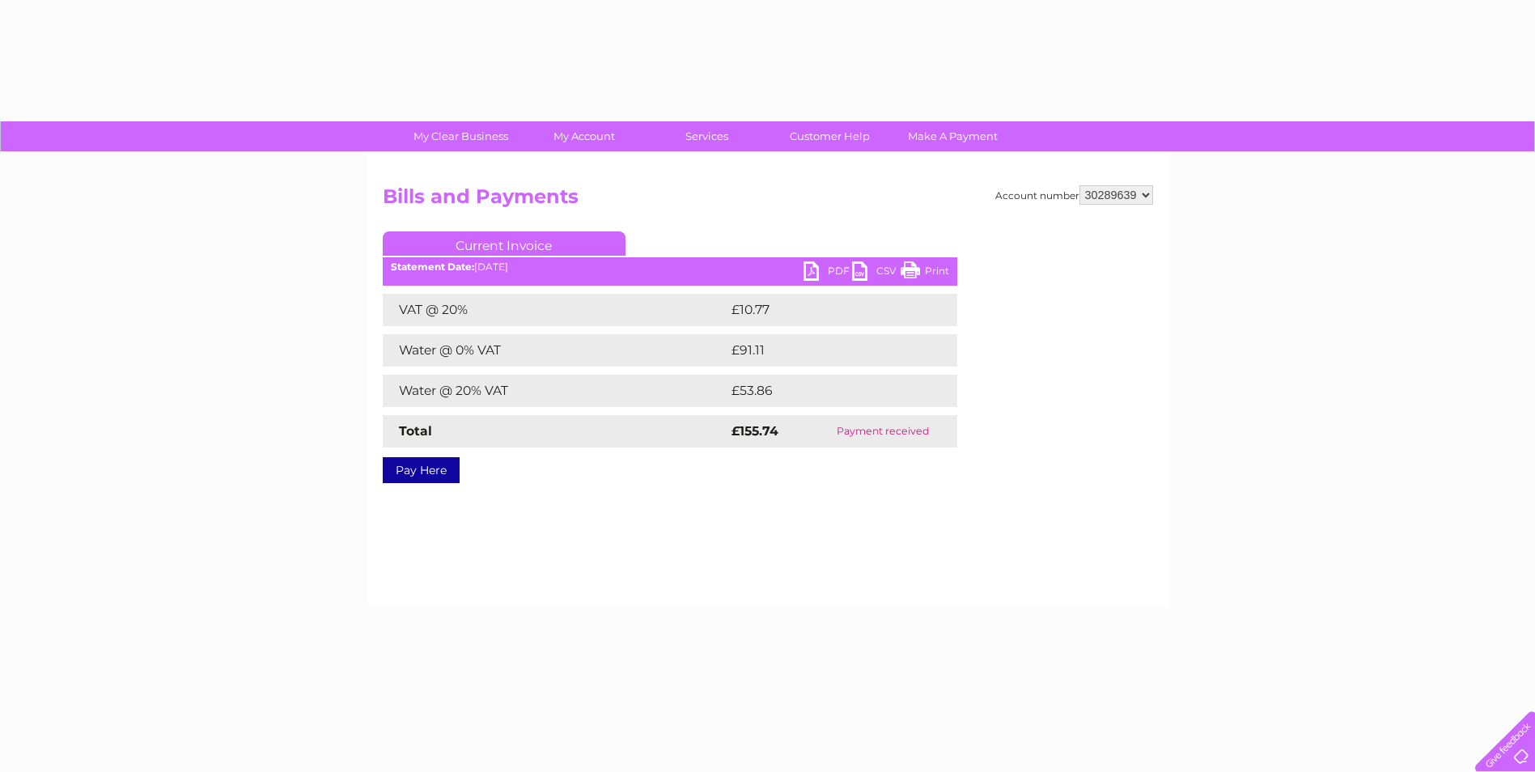  What do you see at coordinates (925, 273) in the screenshot?
I see `a: Print` at bounding box center [925, 273].